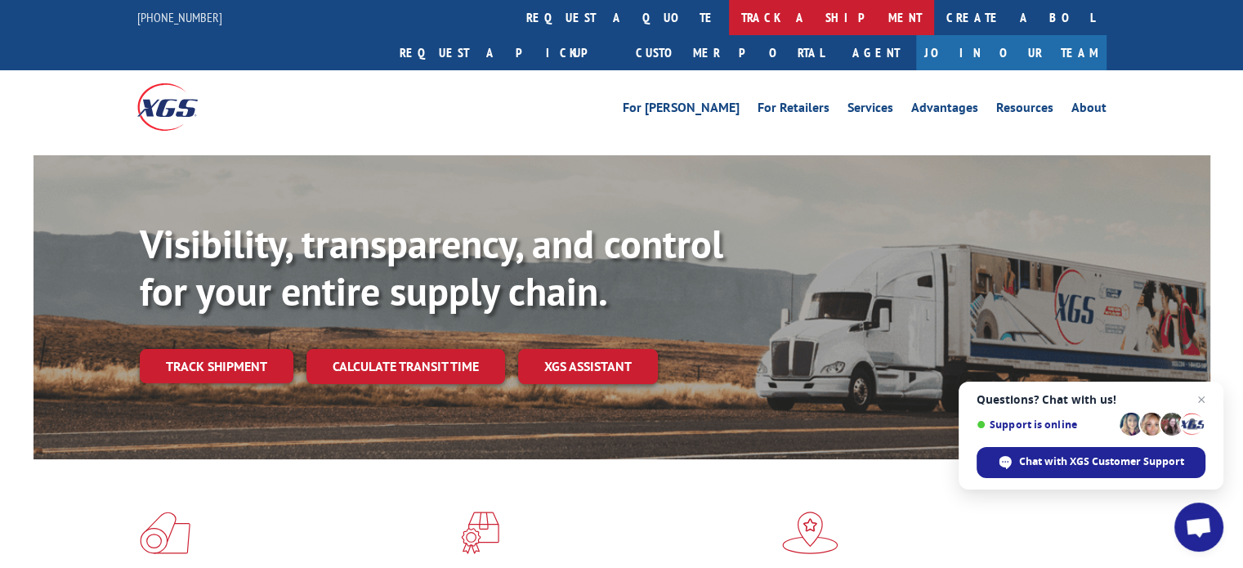 The image size is (1243, 568). Describe the element at coordinates (1045, 424) in the screenshot. I see `span: Support is online` at that location.